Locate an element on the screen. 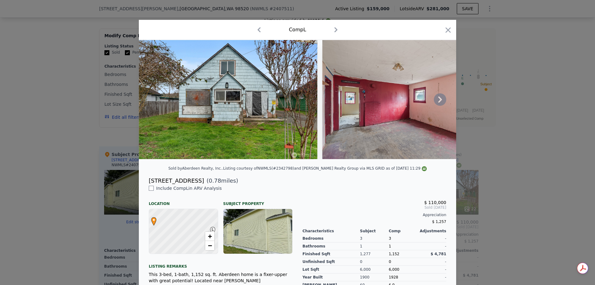  span: Include Comp L in ARV Analysis is located at coordinates (189, 188).